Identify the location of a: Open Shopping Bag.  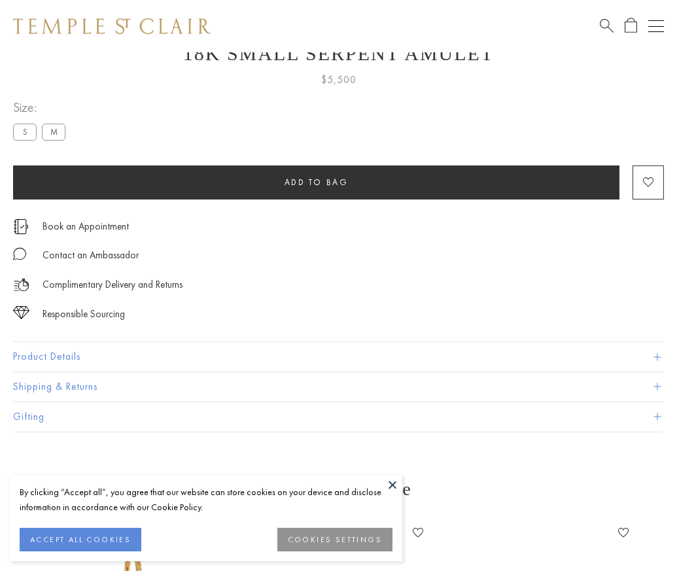
(631, 26).